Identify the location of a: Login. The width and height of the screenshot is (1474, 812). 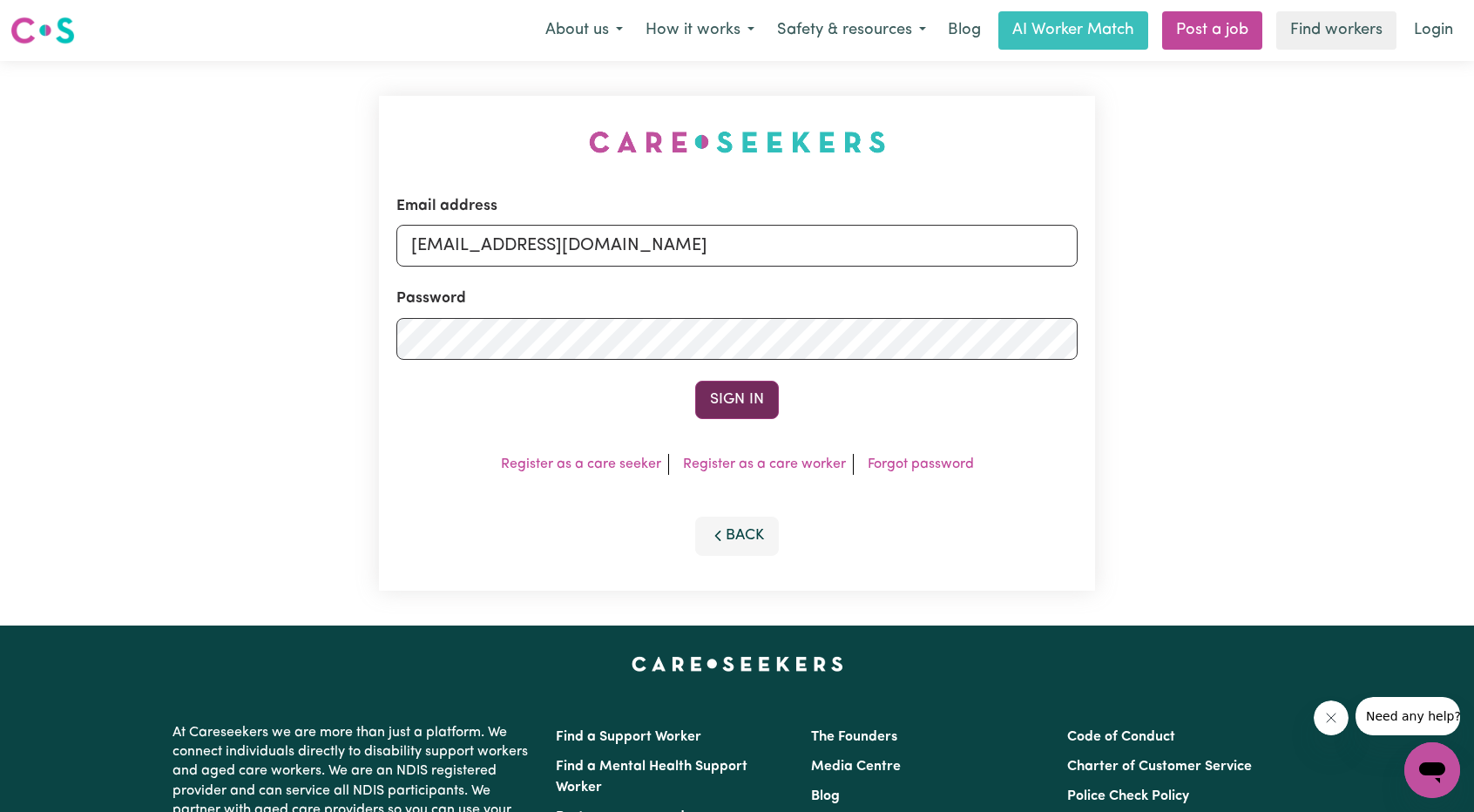
(1433, 30).